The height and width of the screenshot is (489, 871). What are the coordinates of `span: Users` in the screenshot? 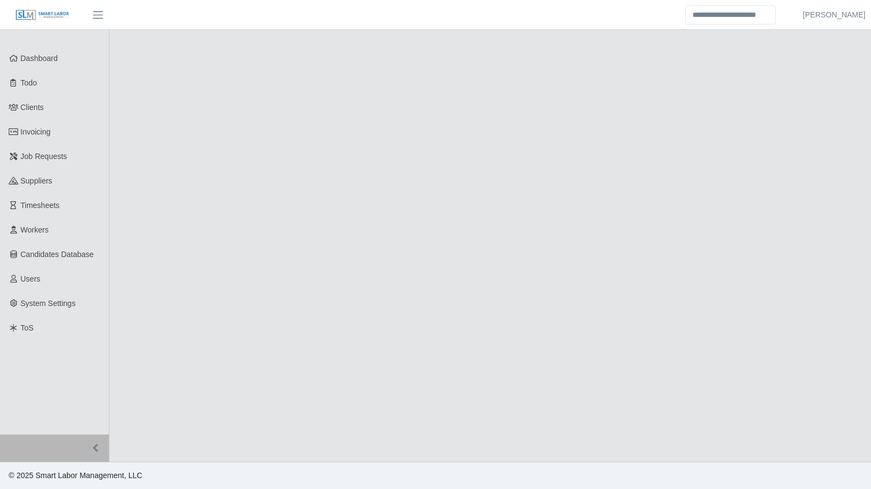 It's located at (30, 279).